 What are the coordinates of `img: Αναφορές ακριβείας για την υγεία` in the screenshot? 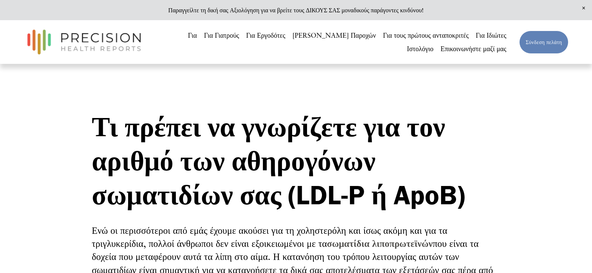 It's located at (84, 42).